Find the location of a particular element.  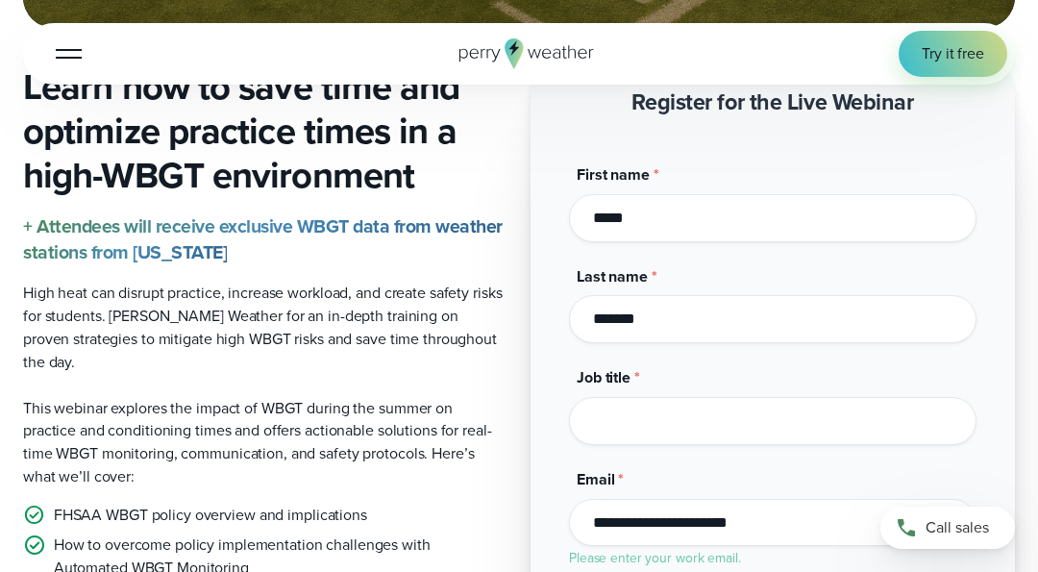

span: Call sales is located at coordinates (957, 528).